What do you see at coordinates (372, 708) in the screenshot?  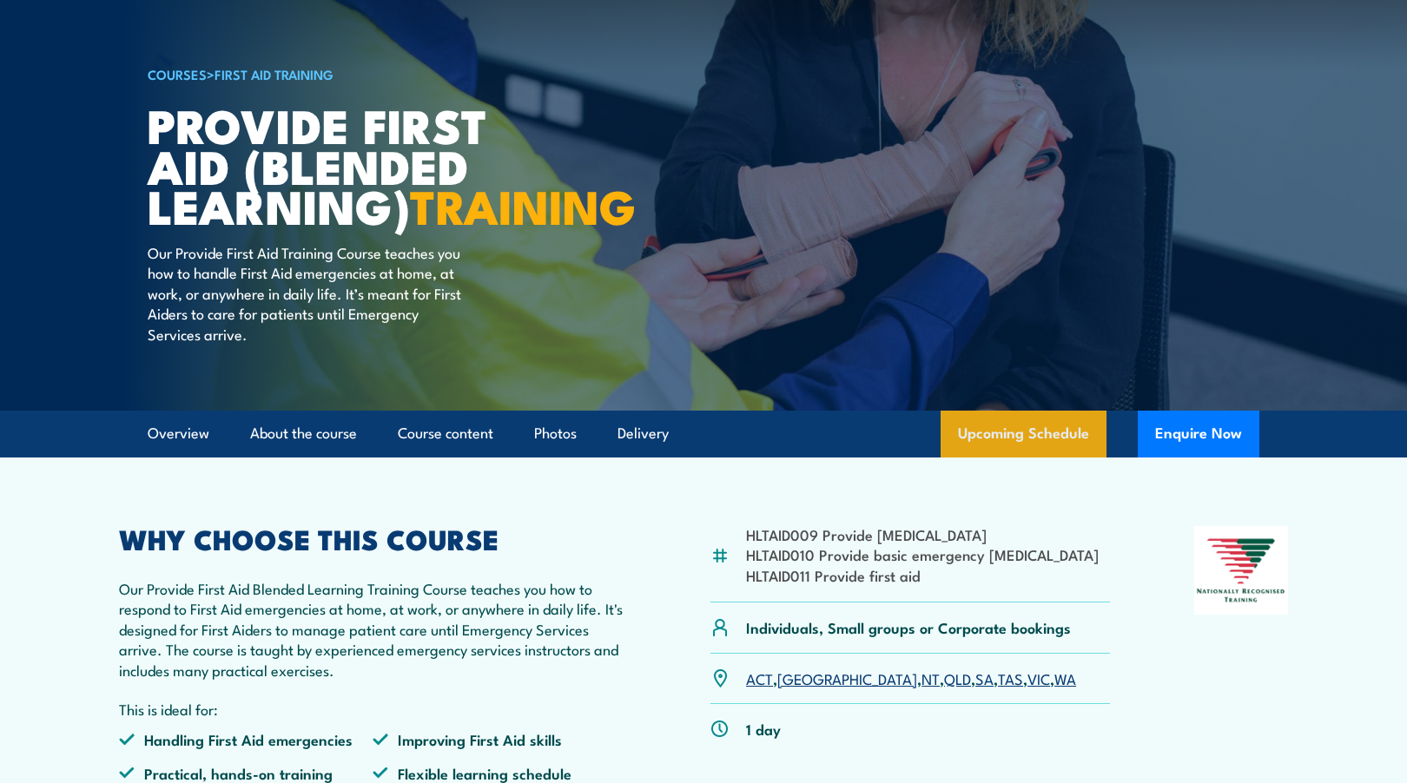 I see `p: This is ideal for:` at bounding box center [372, 708].